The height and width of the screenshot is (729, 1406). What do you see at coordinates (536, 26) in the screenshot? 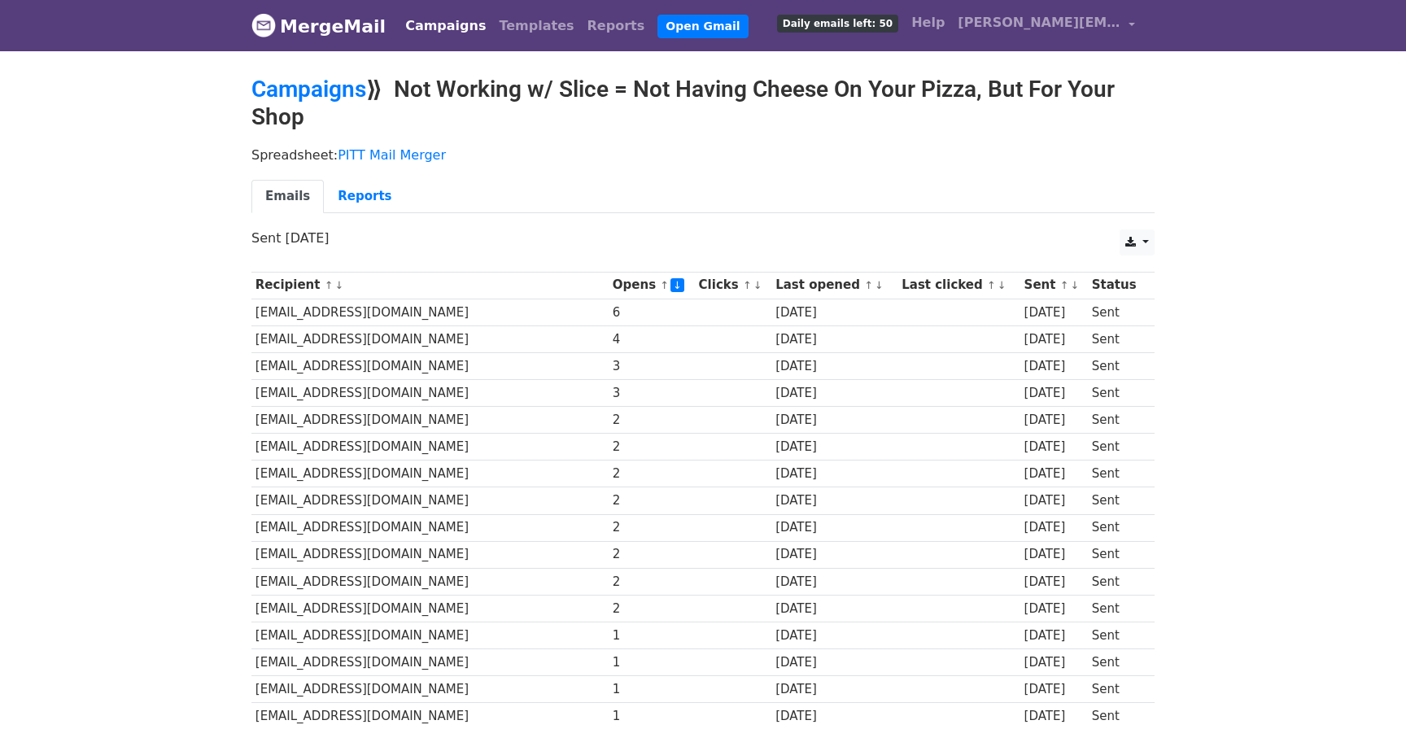
I see `a: Templates` at bounding box center [536, 26].